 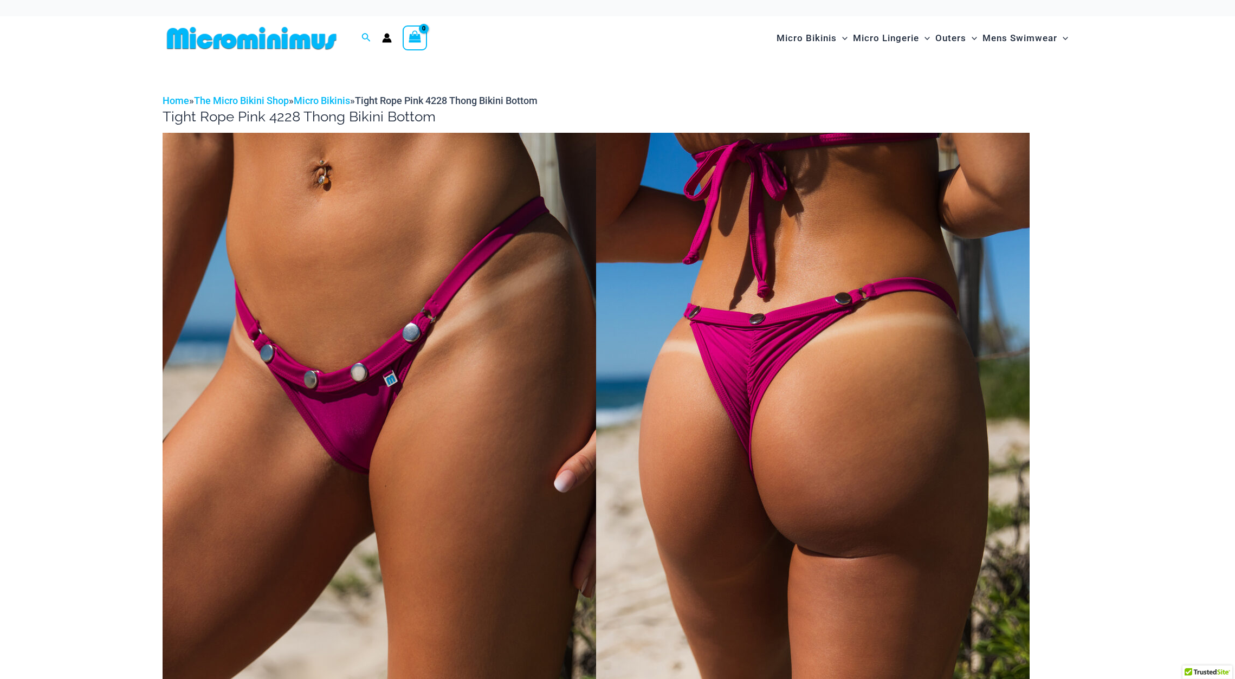 I want to click on span: Micro Lingerie, so click(x=886, y=38).